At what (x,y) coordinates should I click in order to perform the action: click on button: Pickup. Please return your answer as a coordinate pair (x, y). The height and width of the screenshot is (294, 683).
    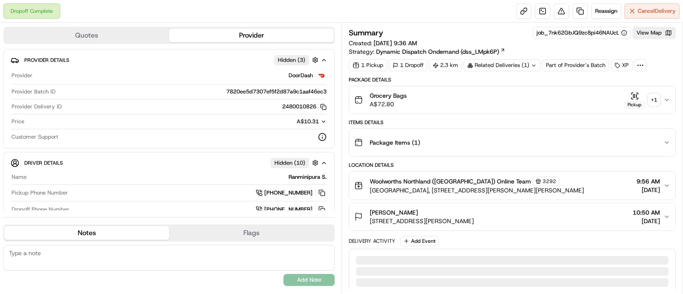
    Looking at the image, I should click on (635, 100).